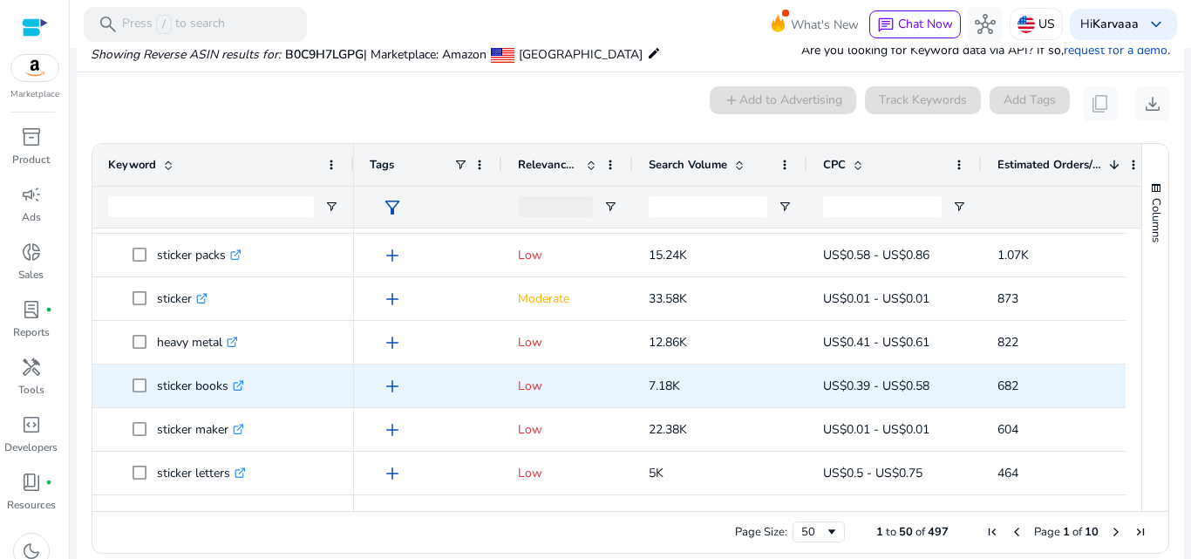 This screenshot has height=559, width=1191. What do you see at coordinates (1115, 24) in the screenshot?
I see `b: Karvaaa` at bounding box center [1115, 24].